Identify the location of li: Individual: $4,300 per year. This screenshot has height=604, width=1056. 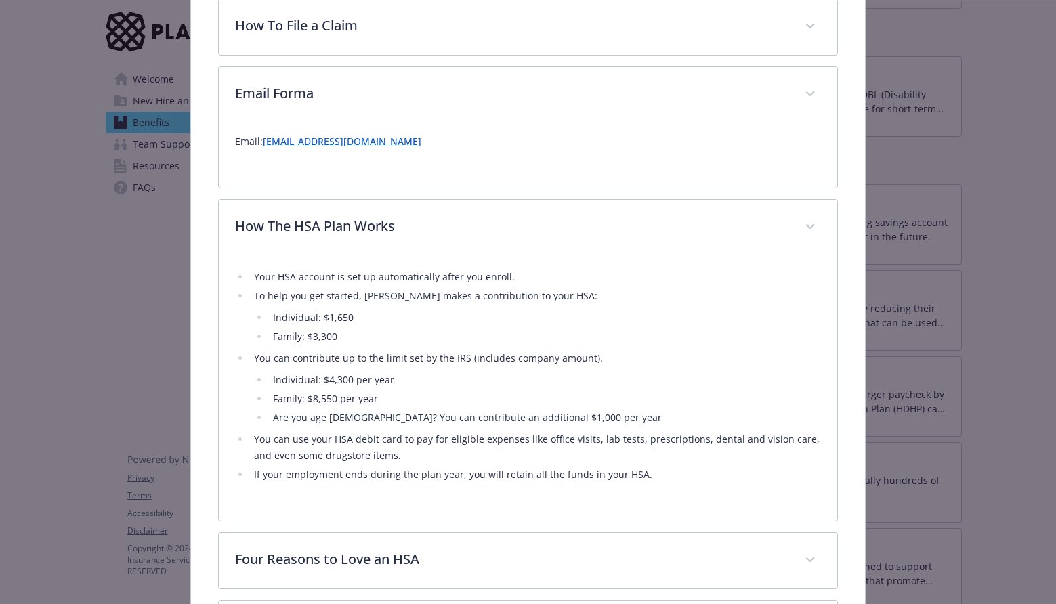
(545, 380).